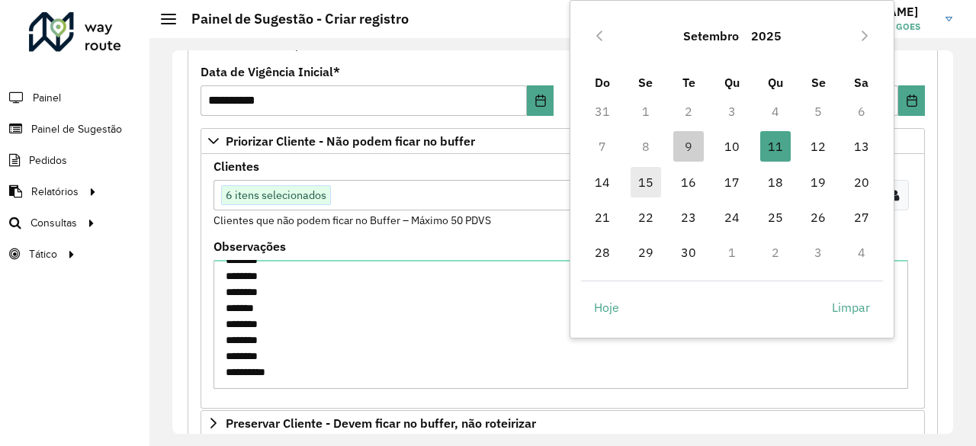  What do you see at coordinates (646, 252) in the screenshot?
I see `span: 29` at bounding box center [646, 252].